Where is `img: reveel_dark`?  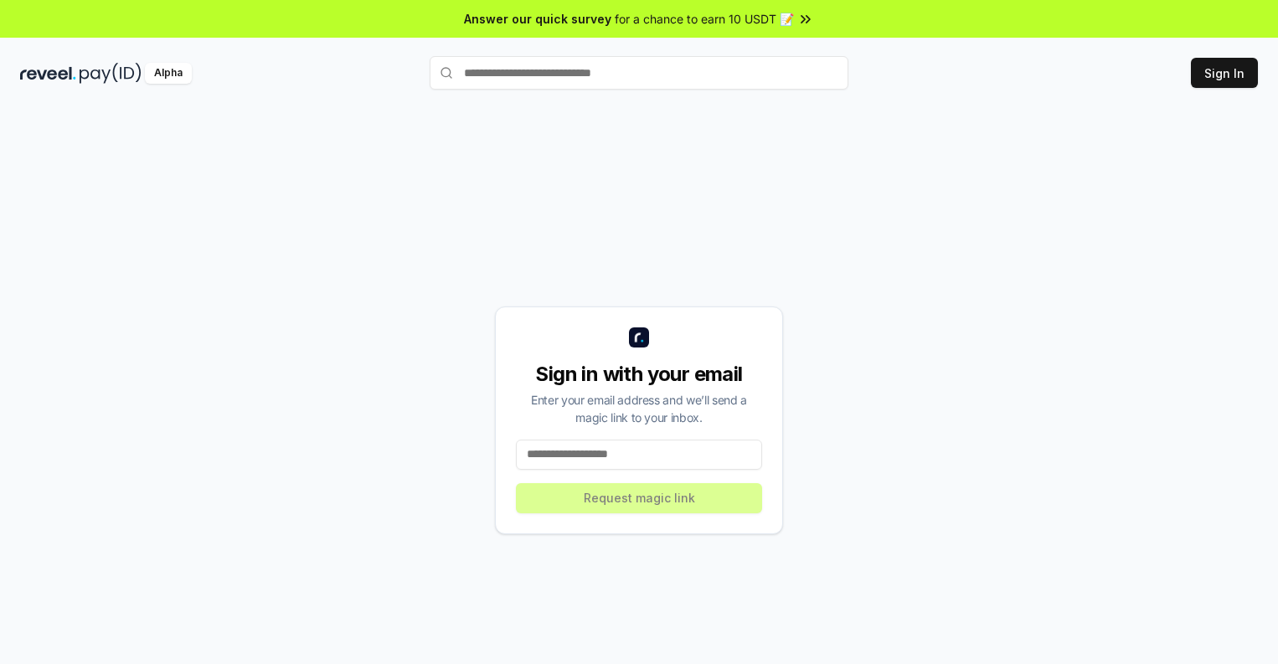
img: reveel_dark is located at coordinates (48, 73).